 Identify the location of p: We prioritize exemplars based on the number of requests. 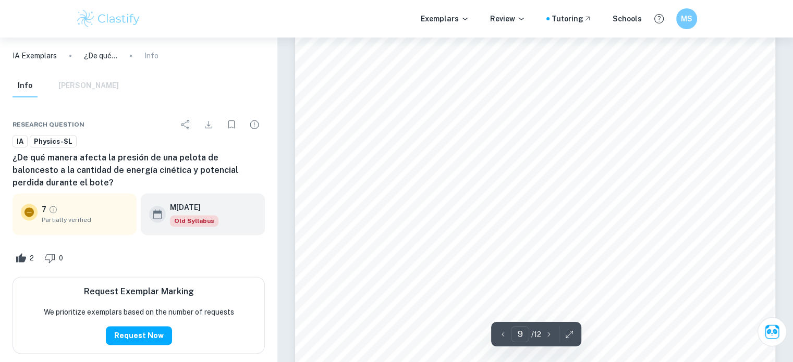
(139, 312).